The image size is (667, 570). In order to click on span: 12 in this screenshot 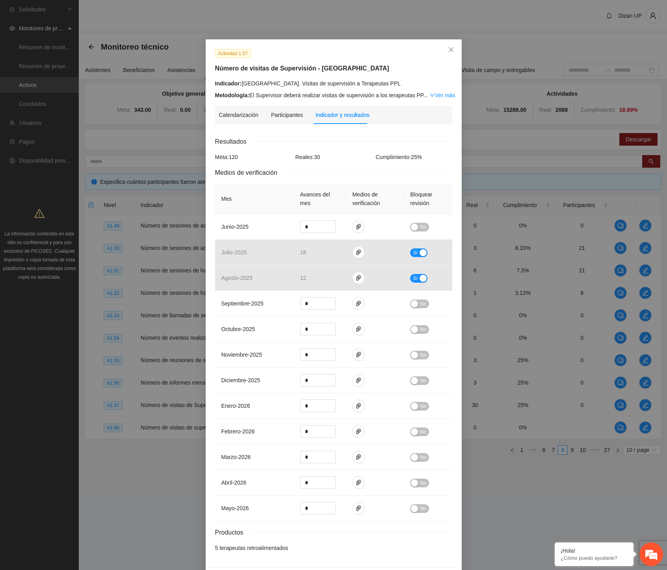, I will do `click(303, 278)`.